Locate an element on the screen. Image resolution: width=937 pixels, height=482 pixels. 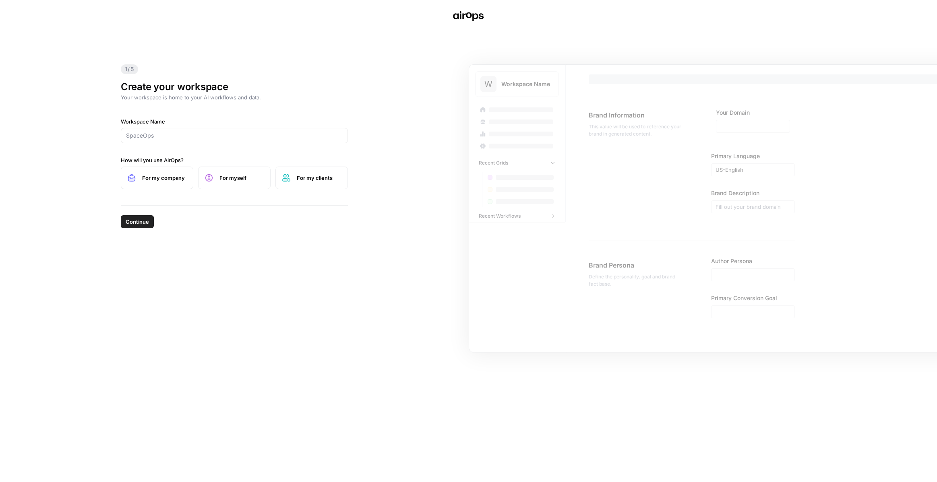
span: W is located at coordinates (488, 84).